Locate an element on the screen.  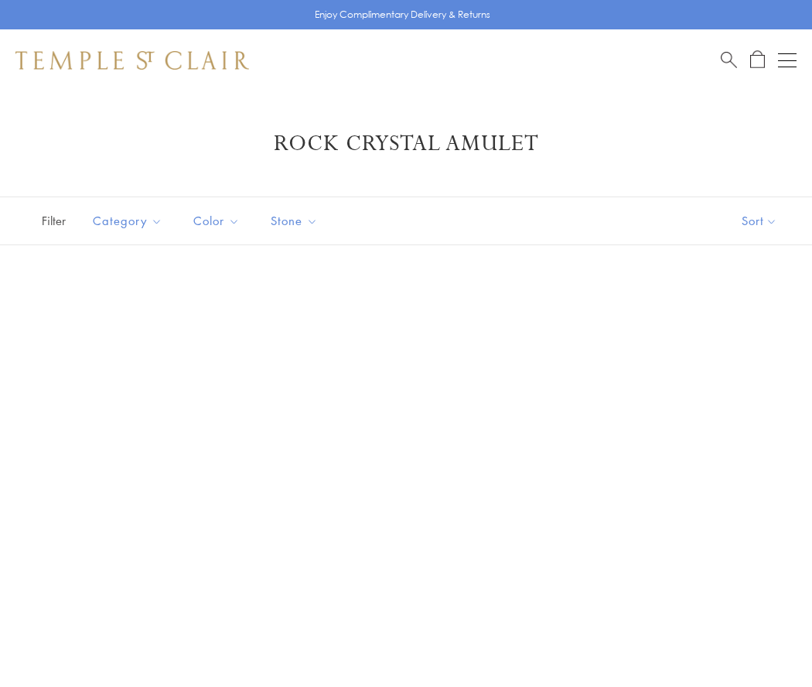
button: Open navigation is located at coordinates (787, 60).